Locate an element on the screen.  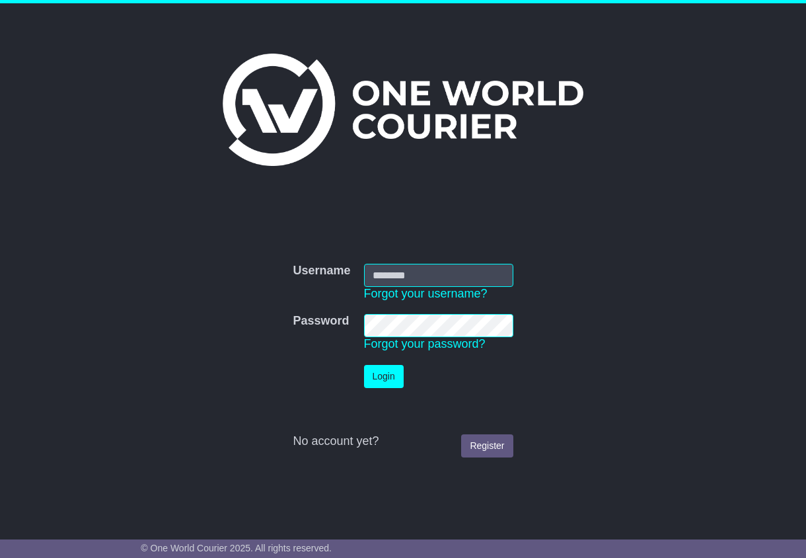
label: Password is located at coordinates (321, 321).